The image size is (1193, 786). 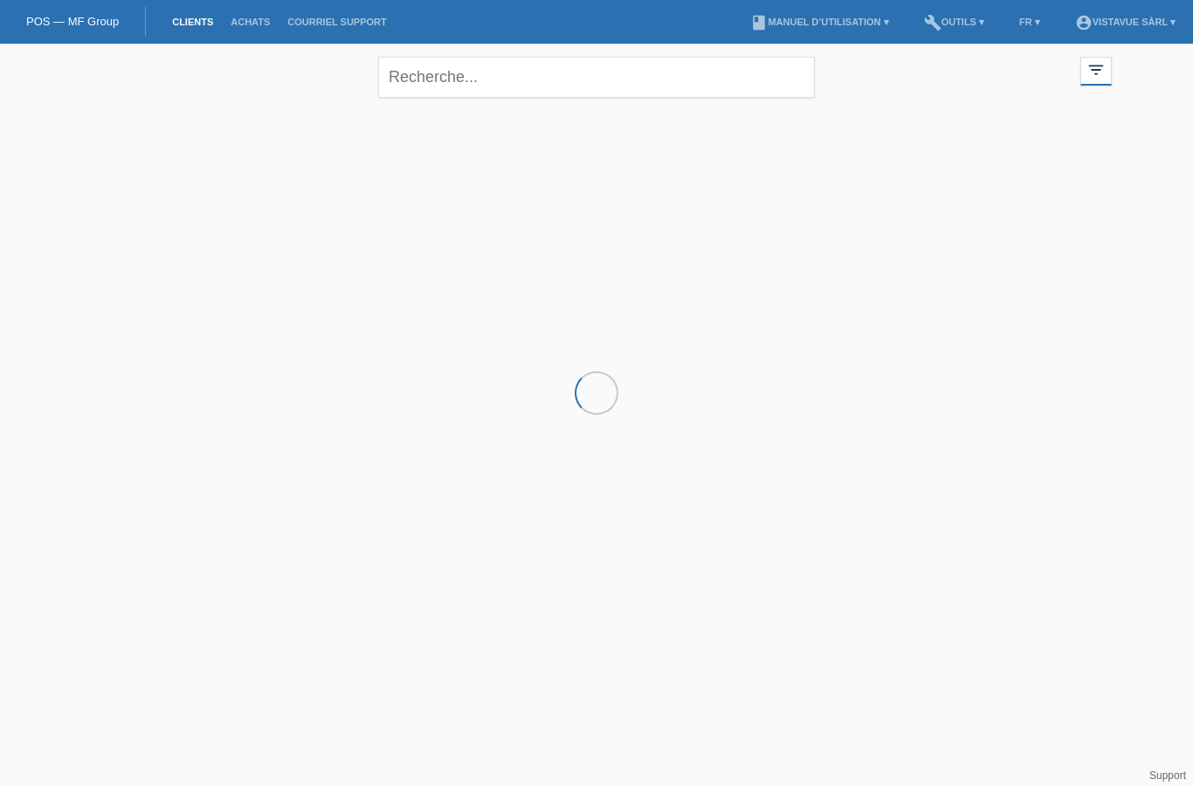 What do you see at coordinates (759, 23) in the screenshot?
I see `i: book` at bounding box center [759, 23].